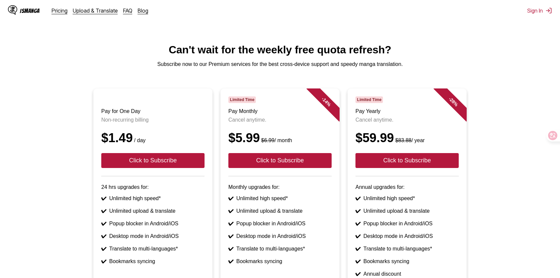  What do you see at coordinates (280, 187) in the screenshot?
I see `p: Monthly upgrades for:` at bounding box center [280, 187].